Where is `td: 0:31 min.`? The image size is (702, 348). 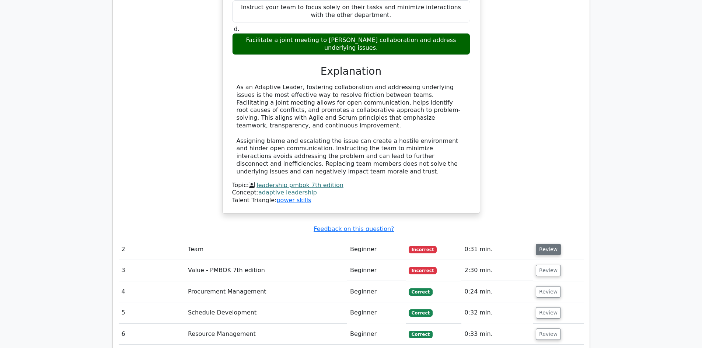
td: 0:31 min. is located at coordinates (497, 249).